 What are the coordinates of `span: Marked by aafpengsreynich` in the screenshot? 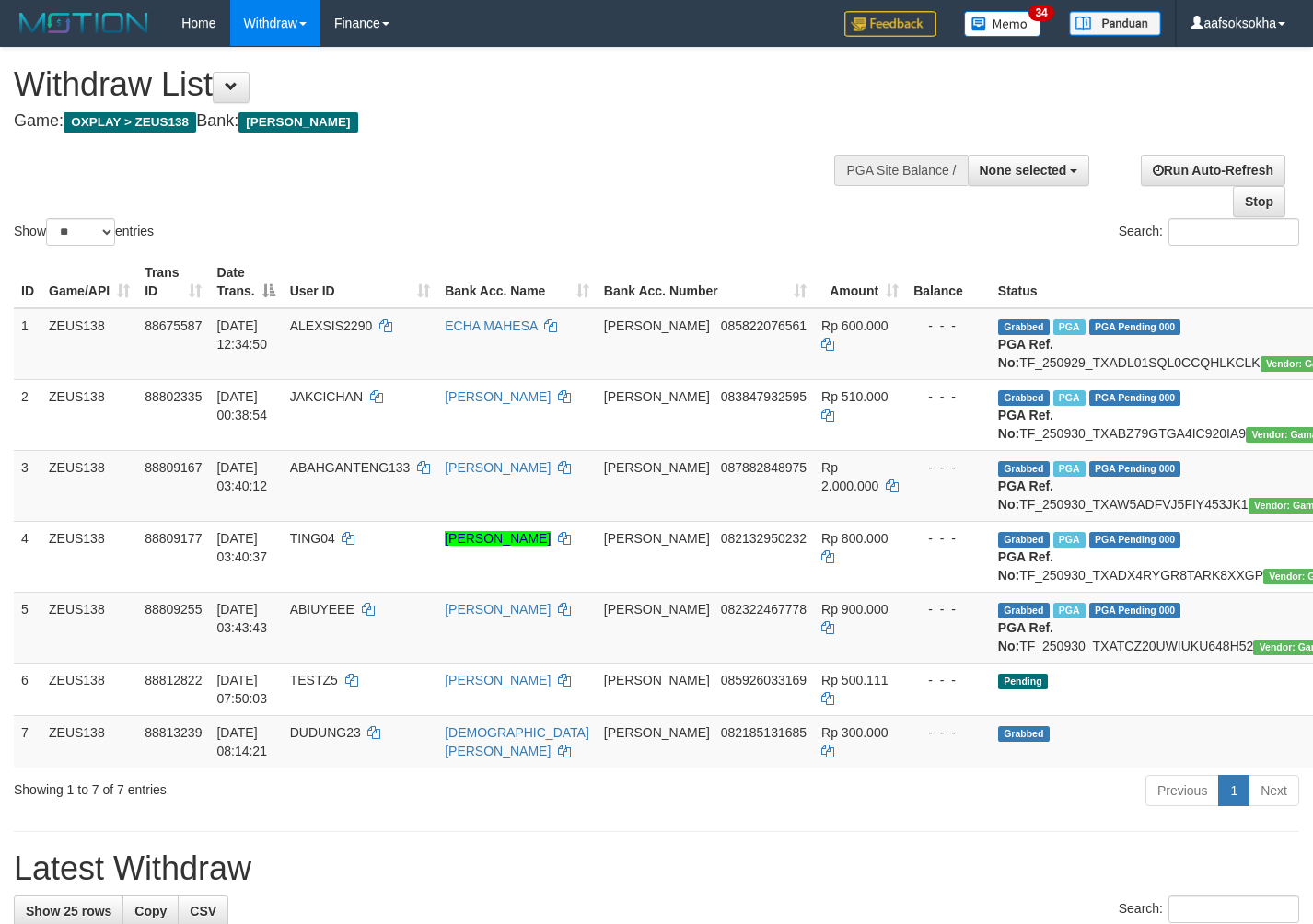 It's located at (1069, 327).